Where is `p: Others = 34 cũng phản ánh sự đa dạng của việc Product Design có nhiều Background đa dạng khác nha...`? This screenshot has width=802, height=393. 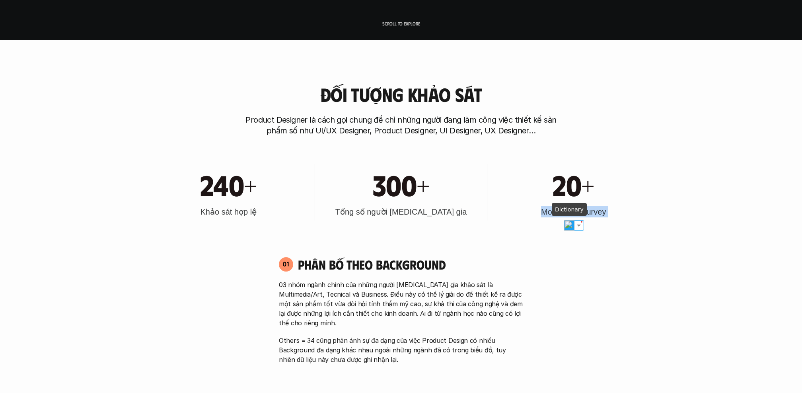
p: Others = 34 cũng phản ánh sự đa dạng của việc Product Design có nhiều Background đa dạng khác nha... is located at coordinates (401, 350).